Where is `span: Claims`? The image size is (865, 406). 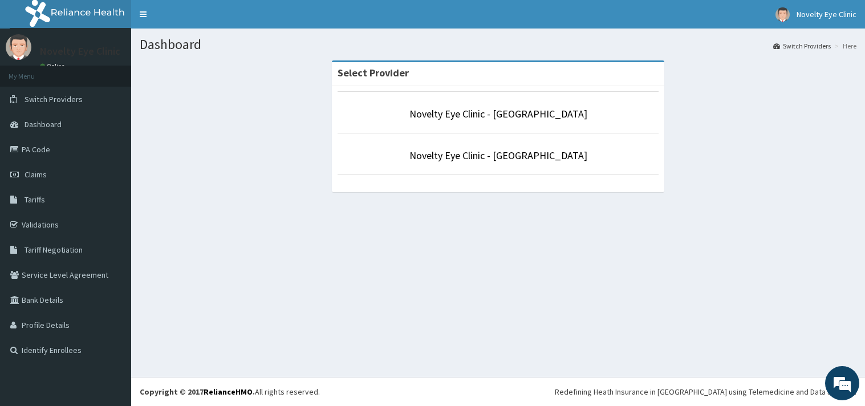 span: Claims is located at coordinates (35, 174).